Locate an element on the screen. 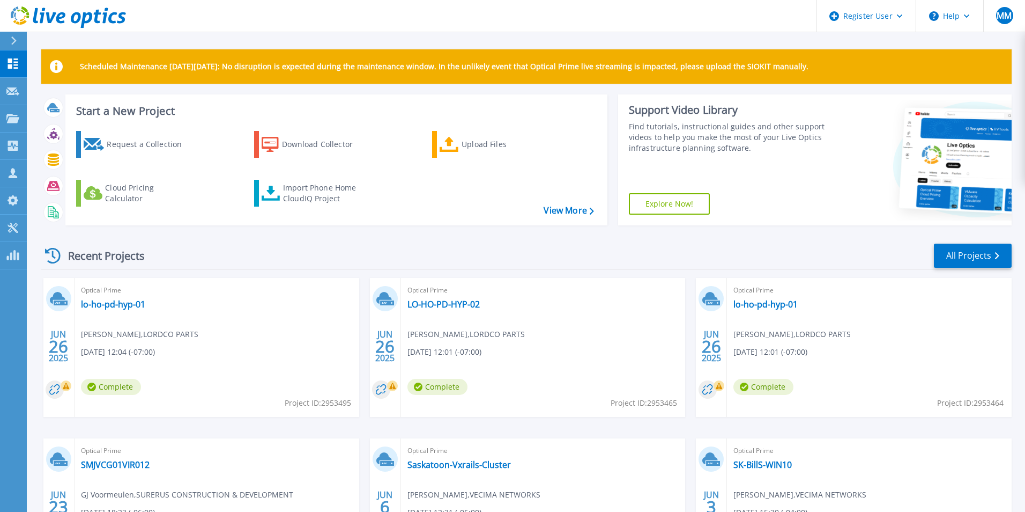 This screenshot has width=1025, height=512. span: GJ Voormeulen , SURERUS CONSTRUCTION & DEVELOPMENT is located at coordinates (187, 494).